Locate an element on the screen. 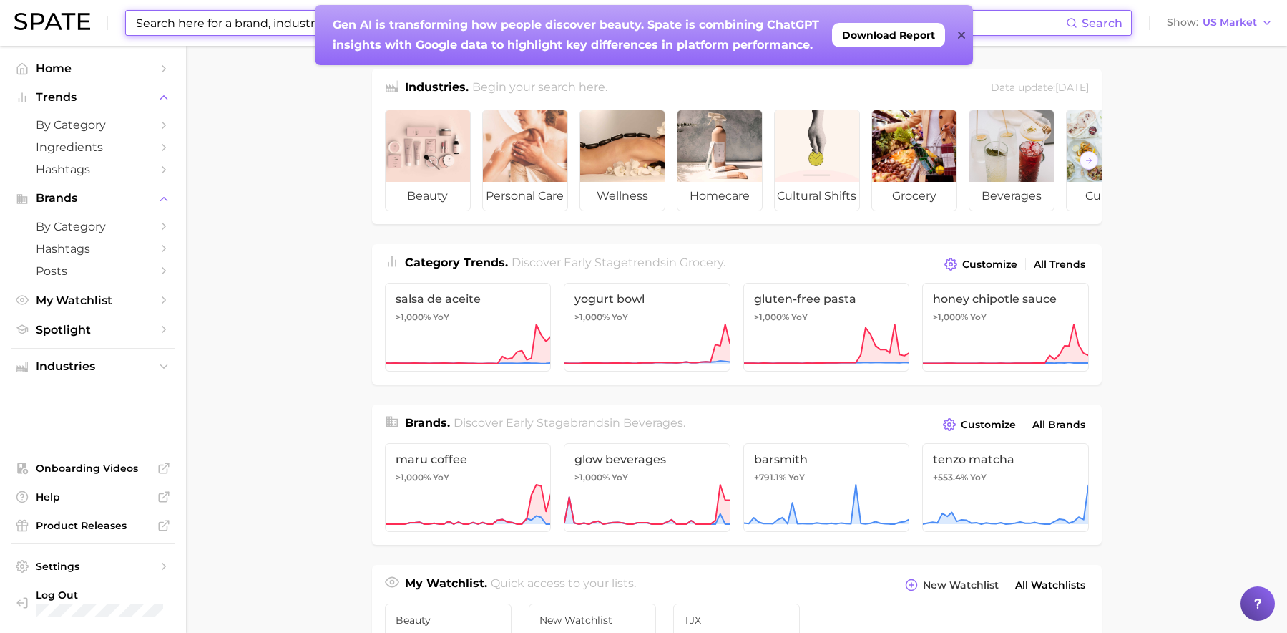 The image size is (1287, 633). span: Brands is located at coordinates (93, 198).